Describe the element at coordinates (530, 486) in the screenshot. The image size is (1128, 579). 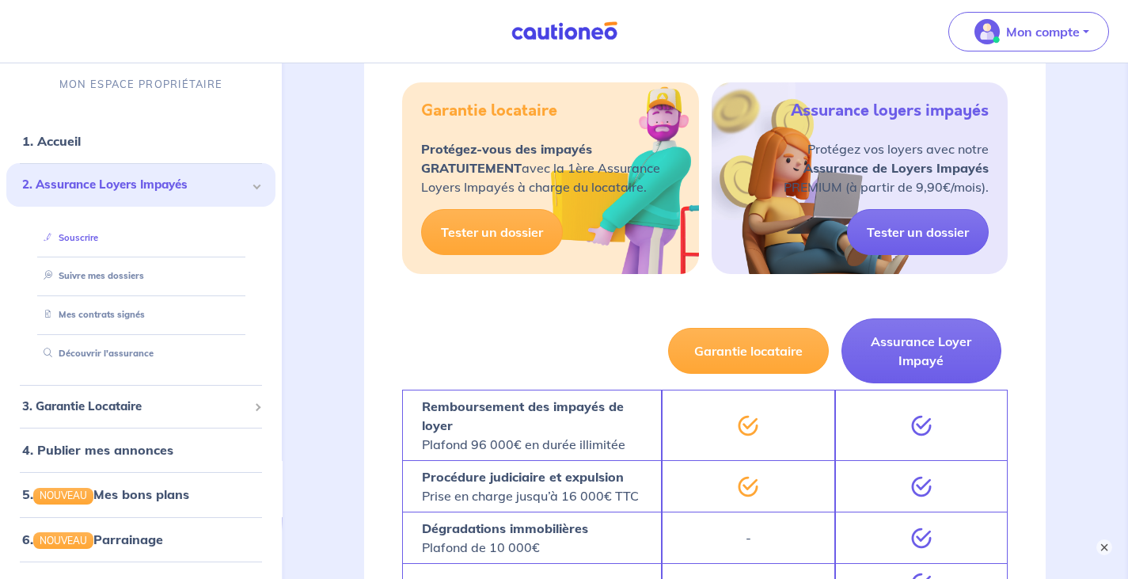
I see `p: Prise en charge jusqu’à 16 000€ TTC` at that location.